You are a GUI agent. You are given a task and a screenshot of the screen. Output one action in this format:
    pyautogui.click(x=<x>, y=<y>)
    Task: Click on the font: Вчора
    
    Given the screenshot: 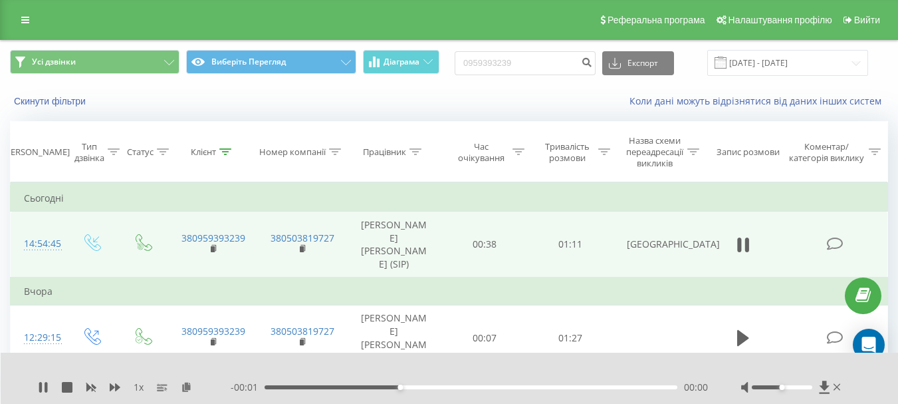 What is the action you would take?
    pyautogui.click(x=38, y=291)
    